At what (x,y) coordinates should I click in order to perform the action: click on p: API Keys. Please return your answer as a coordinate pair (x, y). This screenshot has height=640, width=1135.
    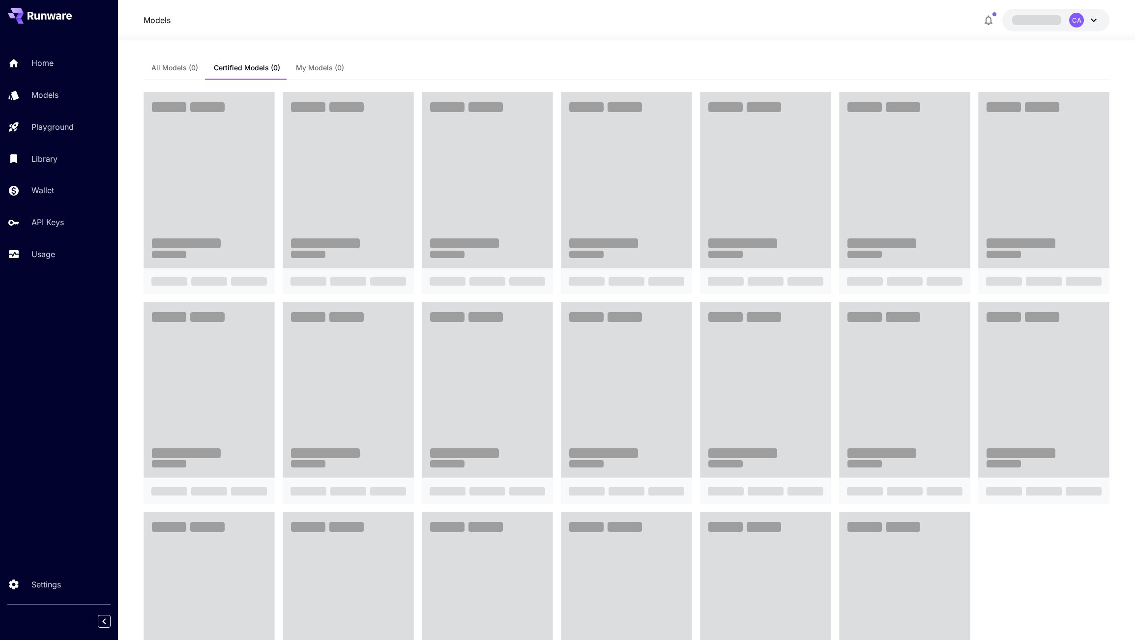
    Looking at the image, I should click on (48, 222).